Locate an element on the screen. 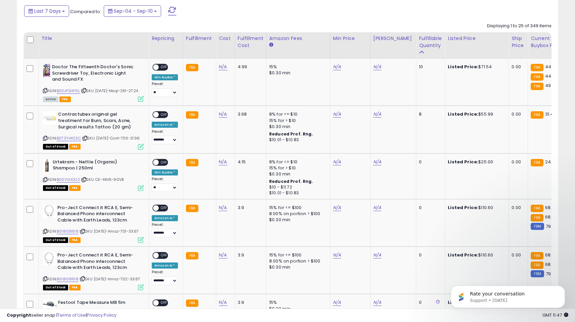  div: 4.15 is located at coordinates (250, 162).